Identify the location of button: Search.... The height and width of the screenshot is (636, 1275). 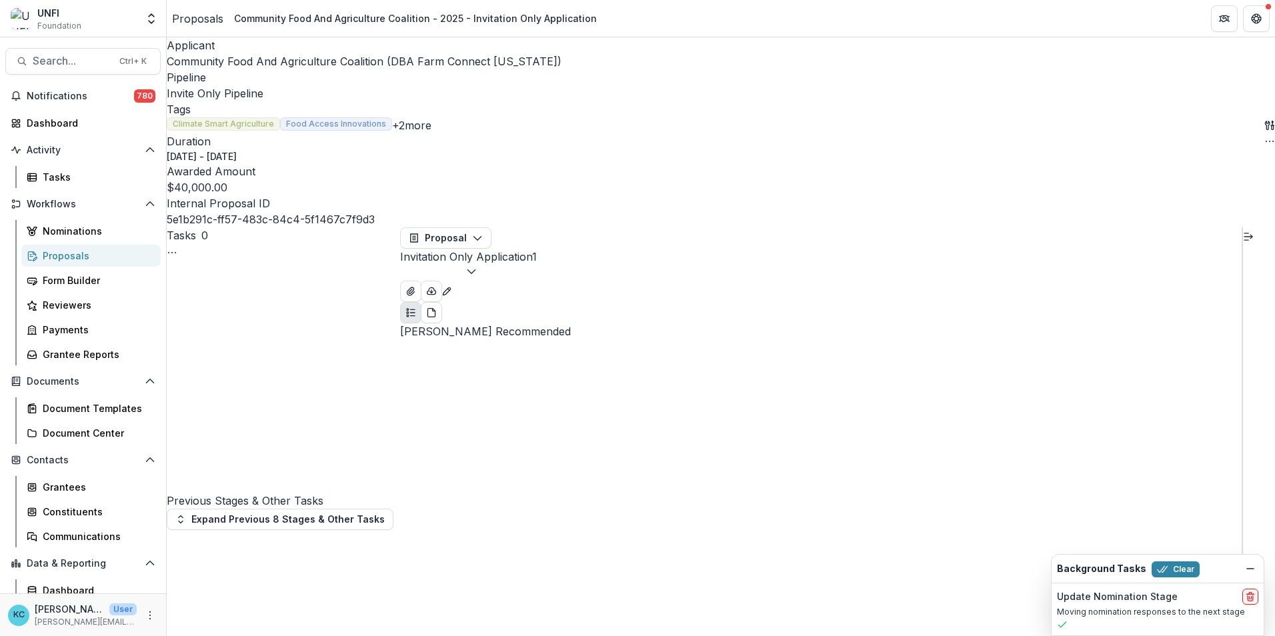
(83, 61).